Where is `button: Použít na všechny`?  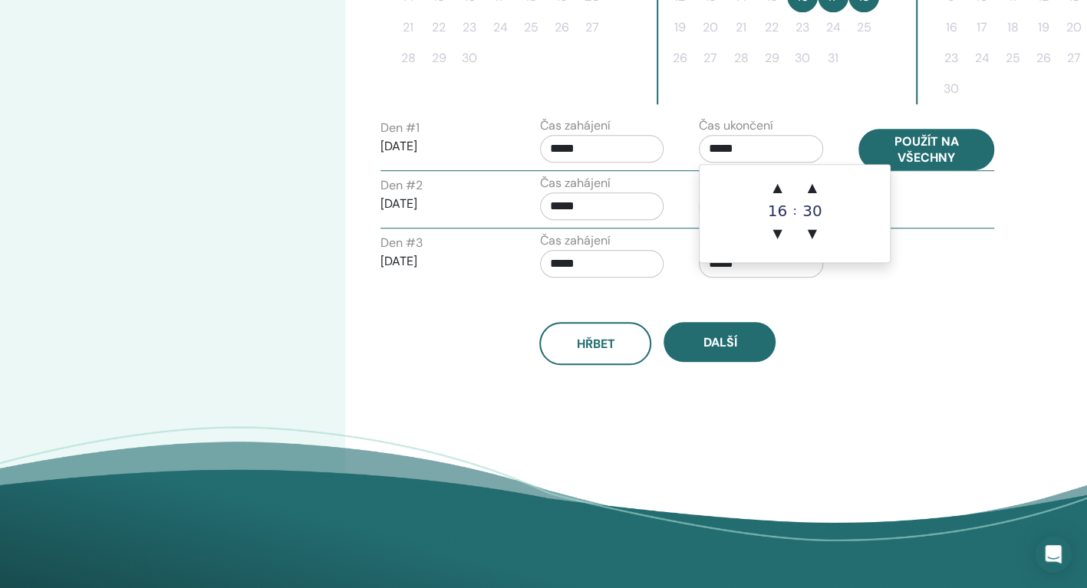
button: Použít na všechny is located at coordinates (927, 150).